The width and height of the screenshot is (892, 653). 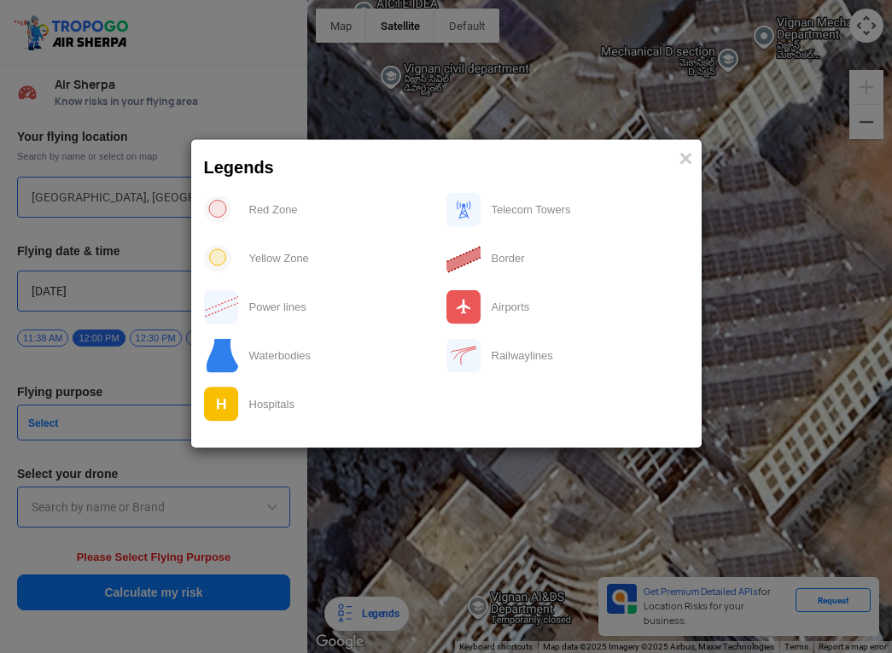 What do you see at coordinates (221, 306) in the screenshot?
I see `img: ic_Power%20lines.svg` at bounding box center [221, 306].